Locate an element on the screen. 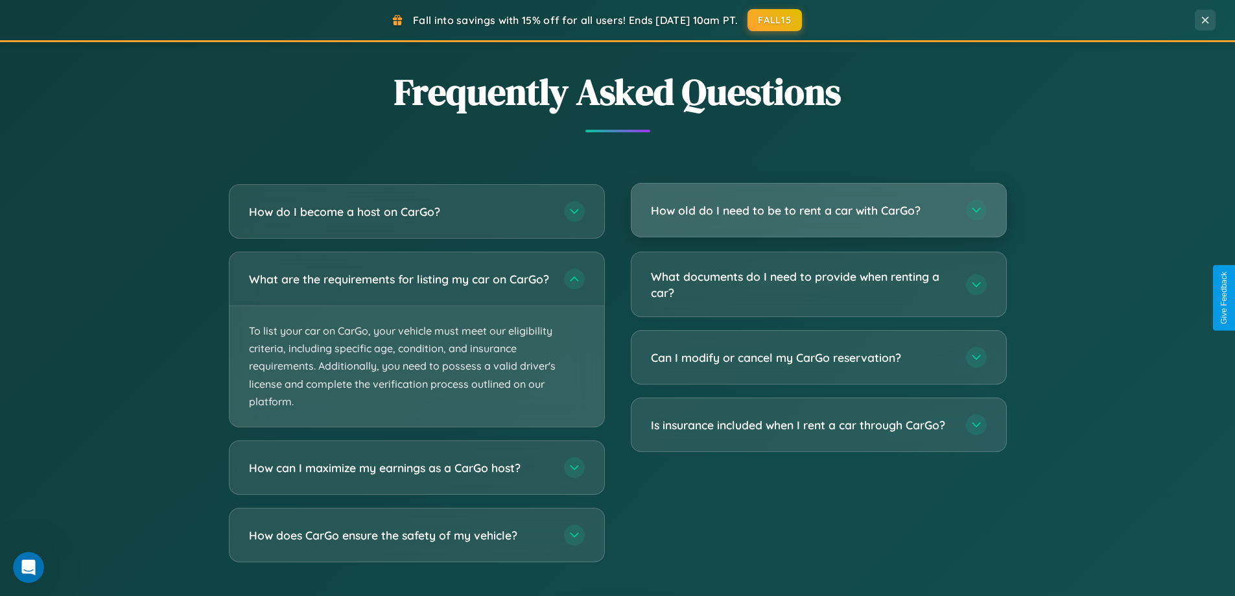  h3: How can I maximize my earnings as a CarGo host? is located at coordinates (400, 467).